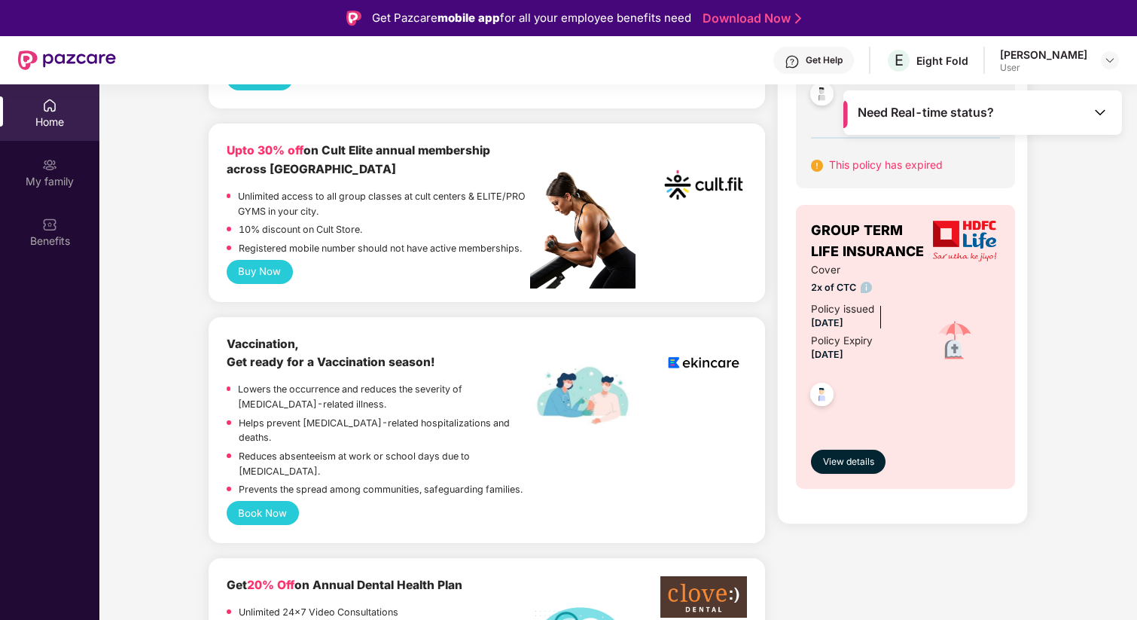 The image size is (1137, 620). What do you see at coordinates (319, 612) in the screenshot?
I see `p: Unlimited 24x7 Video Consultations` at bounding box center [319, 612].